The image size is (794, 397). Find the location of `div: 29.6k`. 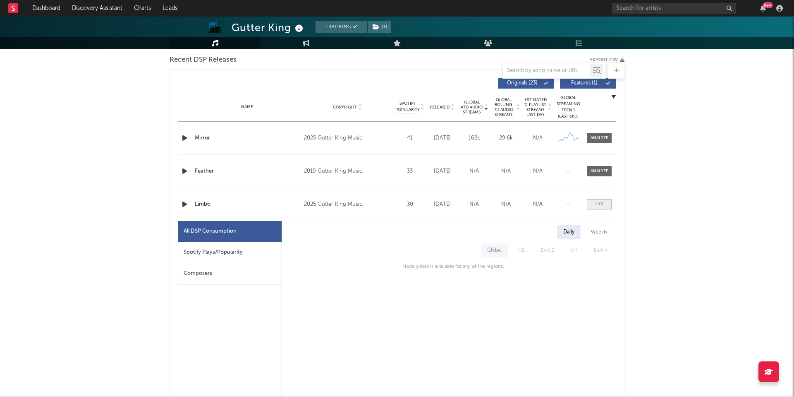

div: 29.6k is located at coordinates (506, 138).